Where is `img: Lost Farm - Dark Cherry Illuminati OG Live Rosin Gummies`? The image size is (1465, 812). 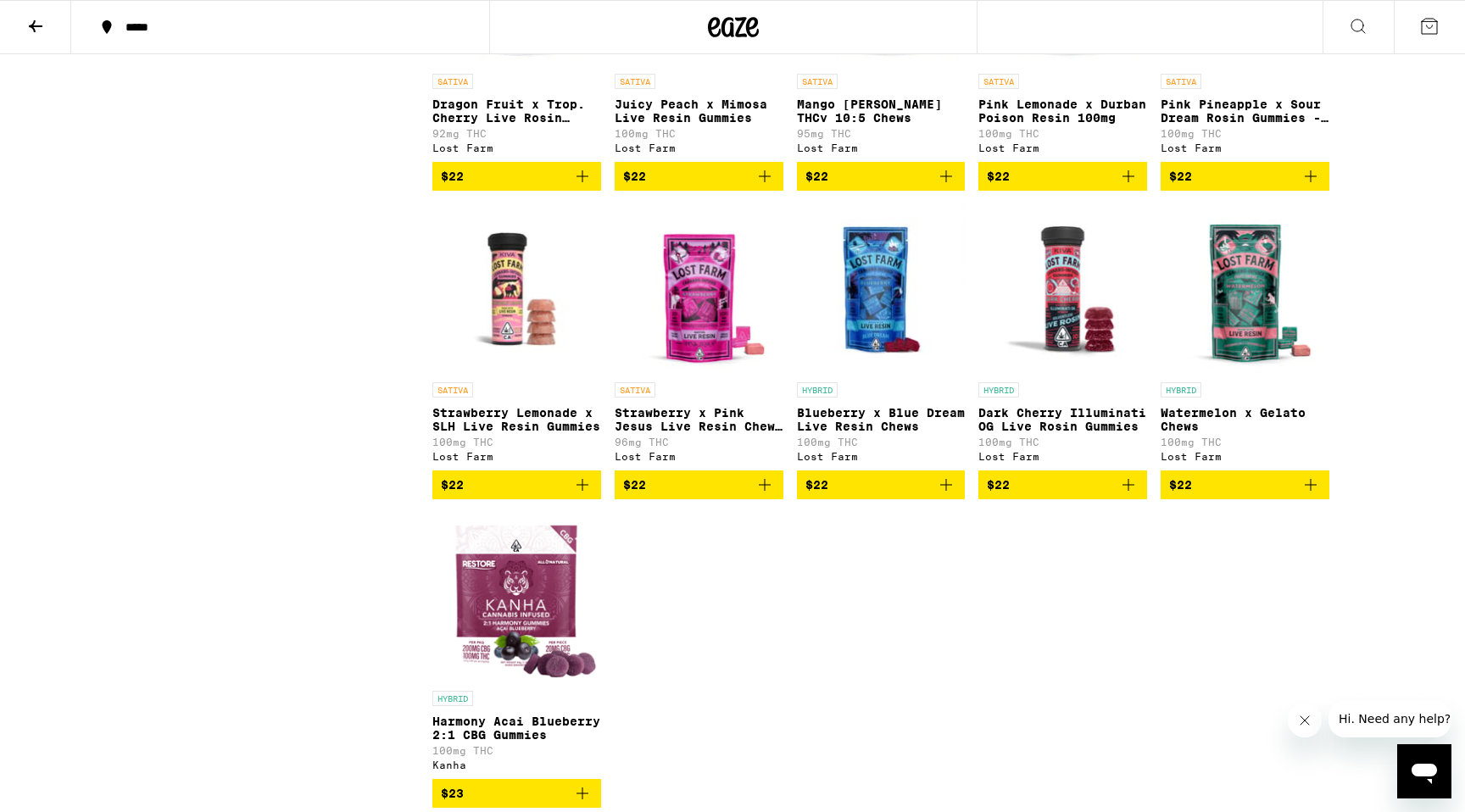
img: Lost Farm - Dark Cherry Illuminati OG Live Rosin Gummies is located at coordinates (1063, 289).